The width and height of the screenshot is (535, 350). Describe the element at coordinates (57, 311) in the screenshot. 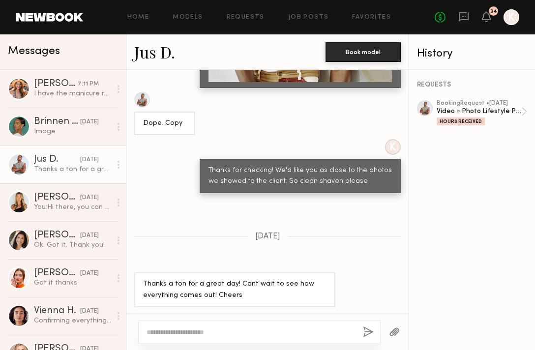

I see `div: Vienna H.` at that location.